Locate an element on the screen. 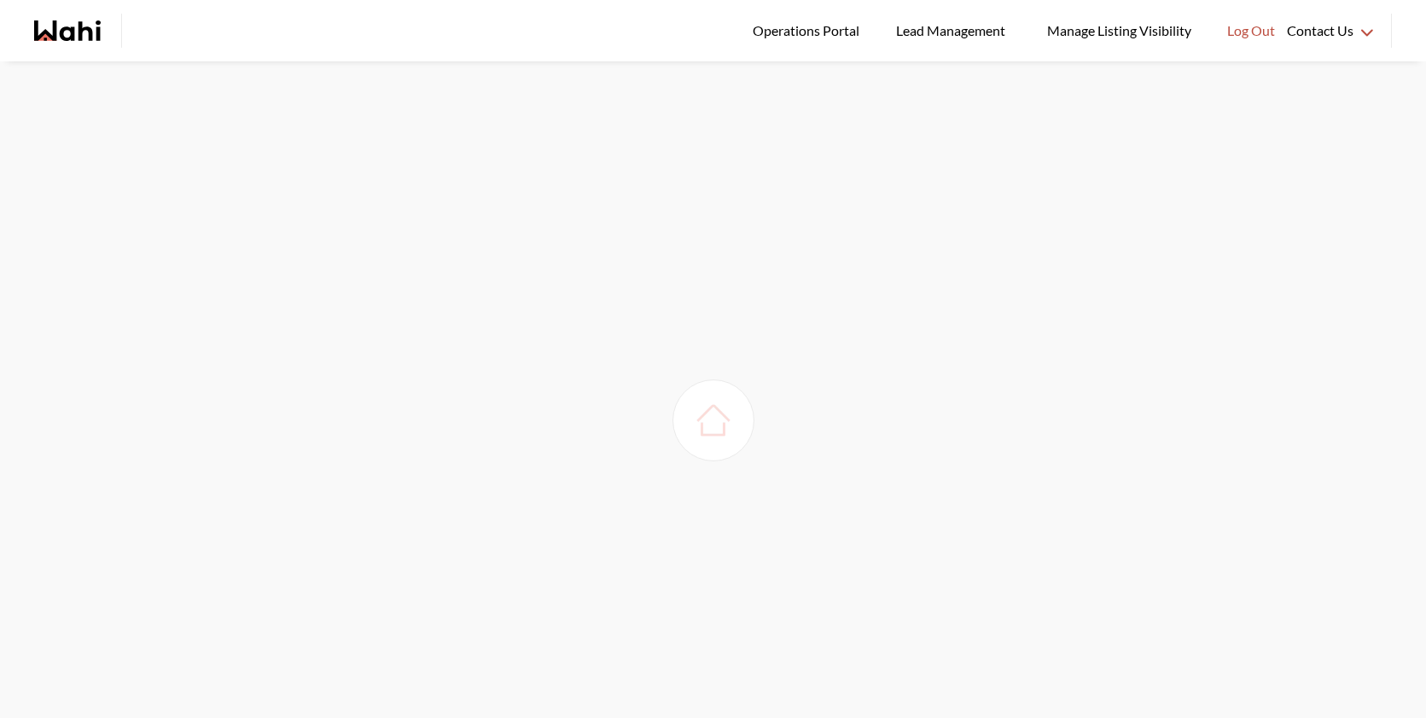 The height and width of the screenshot is (718, 1426). a: Wahi homepage is located at coordinates (67, 31).